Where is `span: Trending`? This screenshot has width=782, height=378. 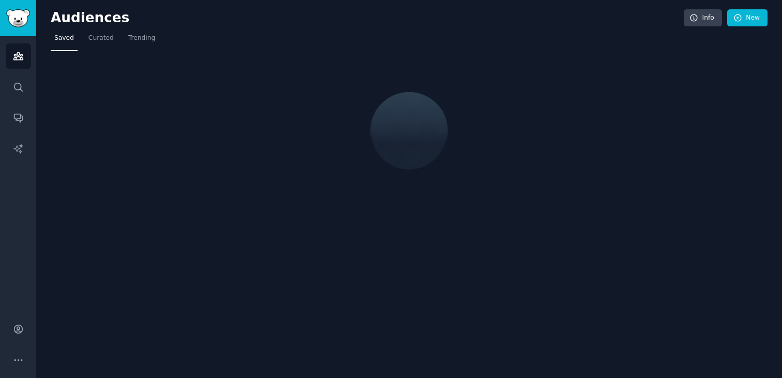 span: Trending is located at coordinates (142, 38).